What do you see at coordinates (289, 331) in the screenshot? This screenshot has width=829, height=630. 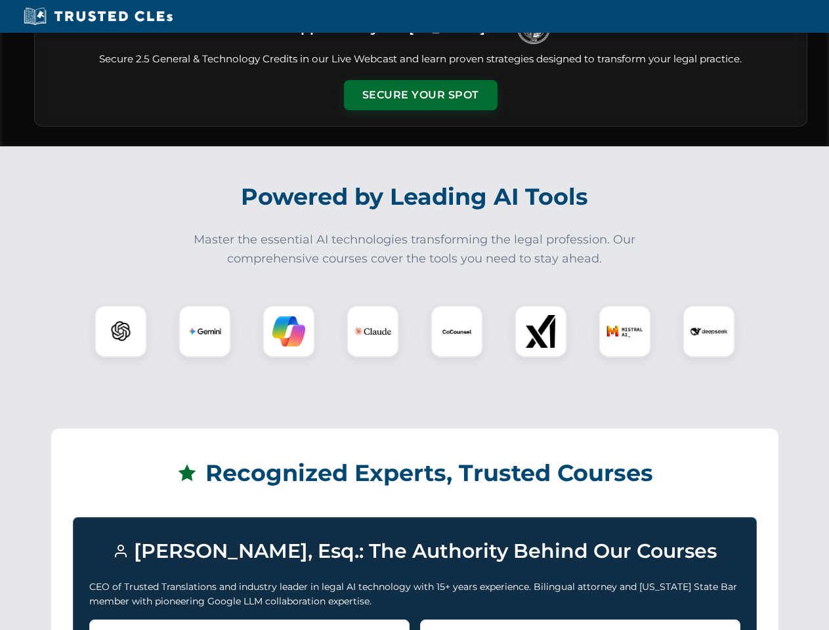 I see `div: Copilot` at bounding box center [289, 331].